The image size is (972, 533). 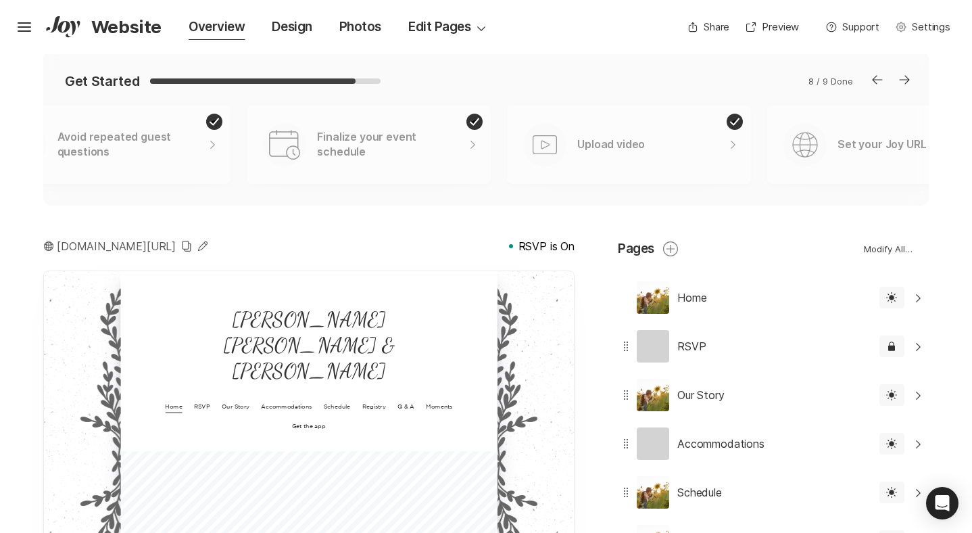 I want to click on a: Moments, so click(x=727, y=248).